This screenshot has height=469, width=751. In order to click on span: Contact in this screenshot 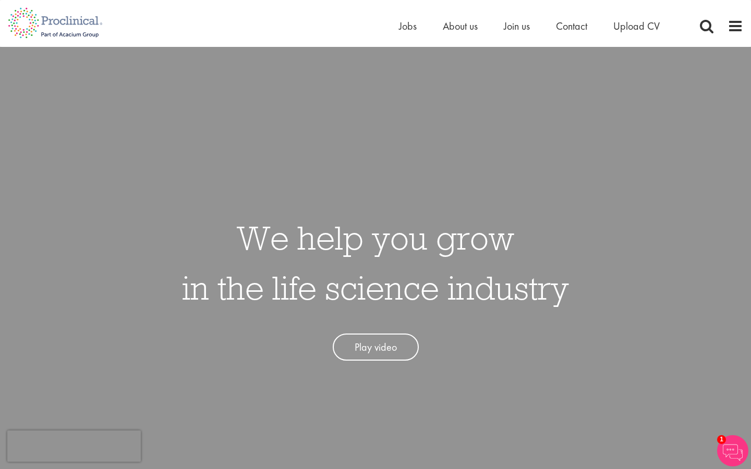, I will do `click(571, 26)`.